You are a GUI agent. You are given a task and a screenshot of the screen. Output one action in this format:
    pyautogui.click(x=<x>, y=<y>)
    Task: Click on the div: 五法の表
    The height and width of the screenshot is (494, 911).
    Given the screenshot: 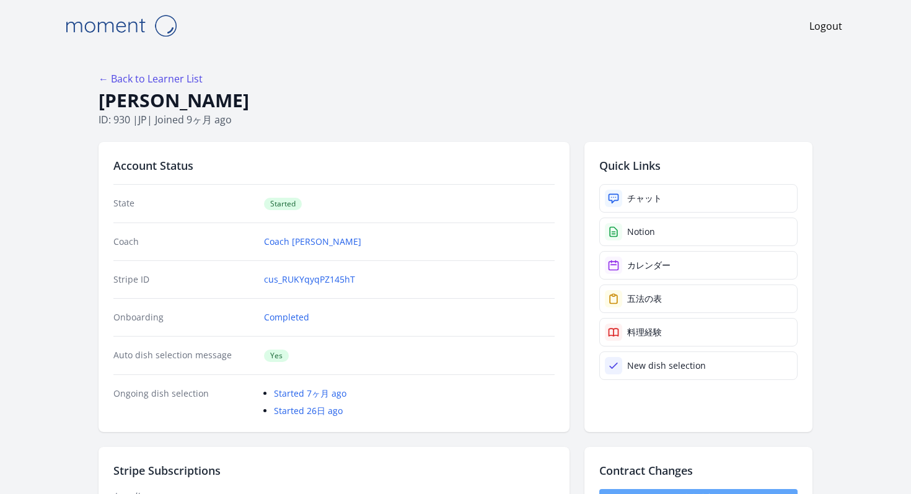 What is the action you would take?
    pyautogui.click(x=645, y=299)
    